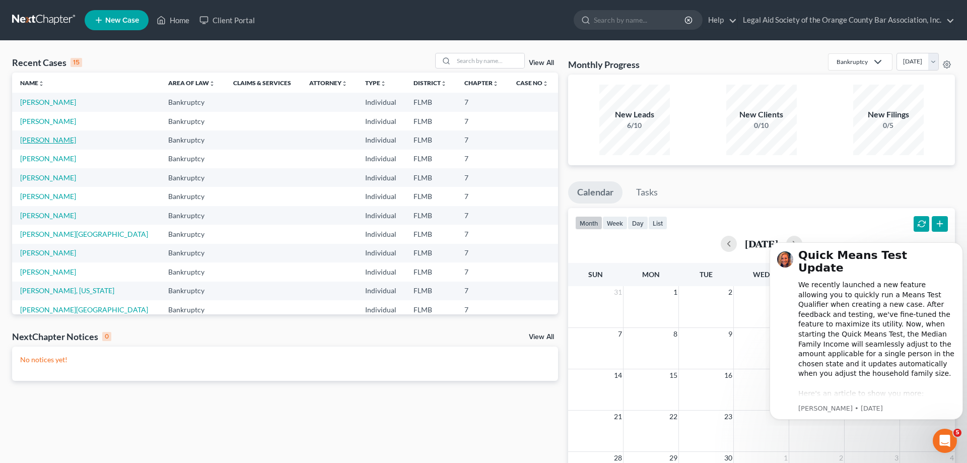 Image resolution: width=967 pixels, height=463 pixels. What do you see at coordinates (595, 274) in the screenshot?
I see `span: Sun` at bounding box center [595, 274].